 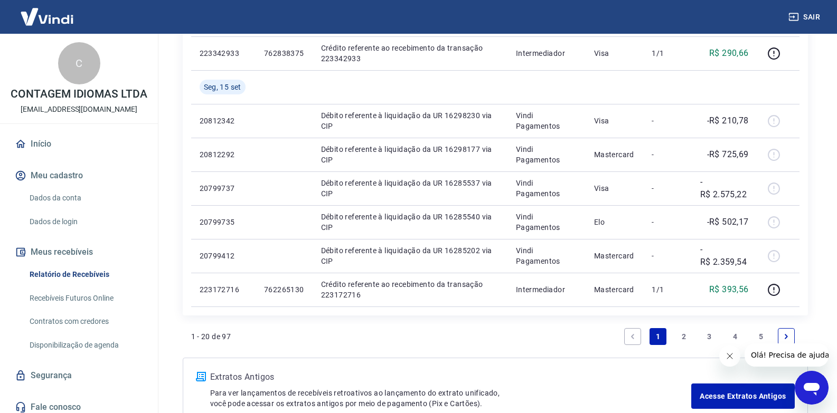 I want to click on a: Page 5, so click(x=761, y=337).